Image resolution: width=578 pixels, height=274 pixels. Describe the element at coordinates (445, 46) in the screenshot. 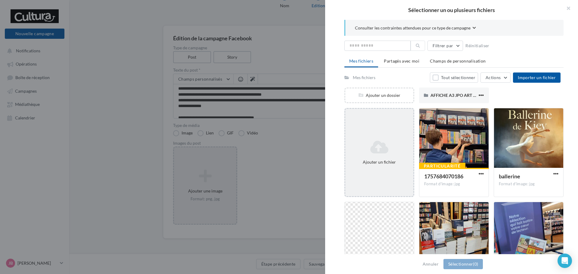

I see `button: Filtrer par` at that location.